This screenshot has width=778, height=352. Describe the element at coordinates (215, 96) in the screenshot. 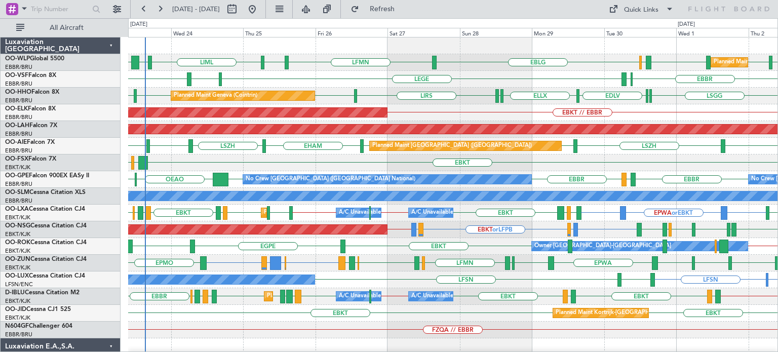

I see `div: Planned Maint Geneva (Cointrin)` at that location.